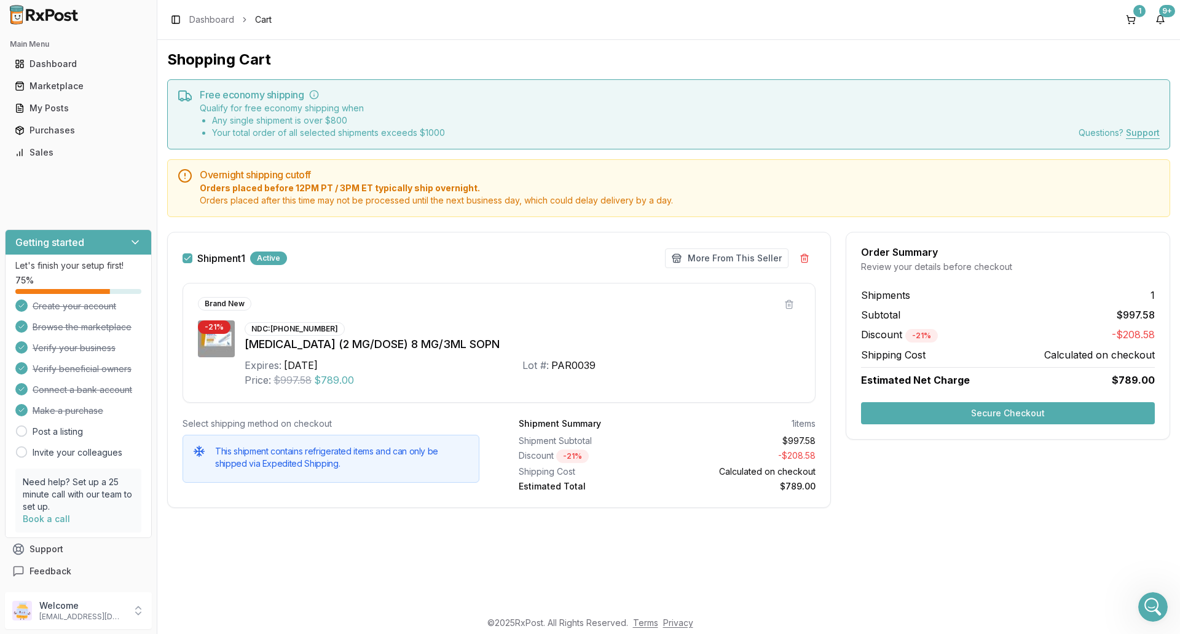 The width and height of the screenshot is (1180, 634). I want to click on div: Purchases, so click(78, 130).